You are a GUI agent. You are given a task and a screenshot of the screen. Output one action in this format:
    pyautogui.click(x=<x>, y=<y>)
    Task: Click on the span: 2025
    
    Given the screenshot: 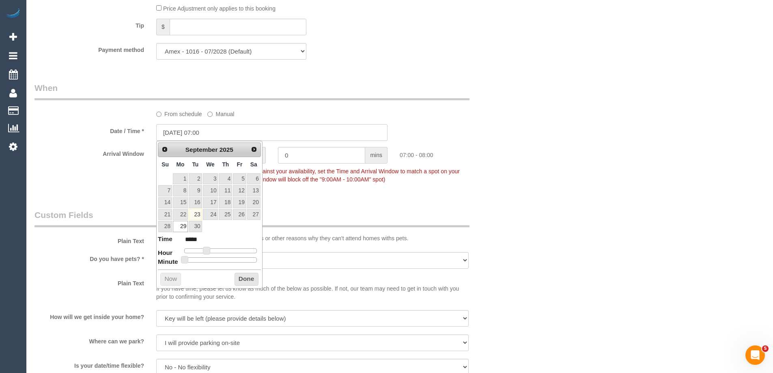 What is the action you would take?
    pyautogui.click(x=227, y=149)
    